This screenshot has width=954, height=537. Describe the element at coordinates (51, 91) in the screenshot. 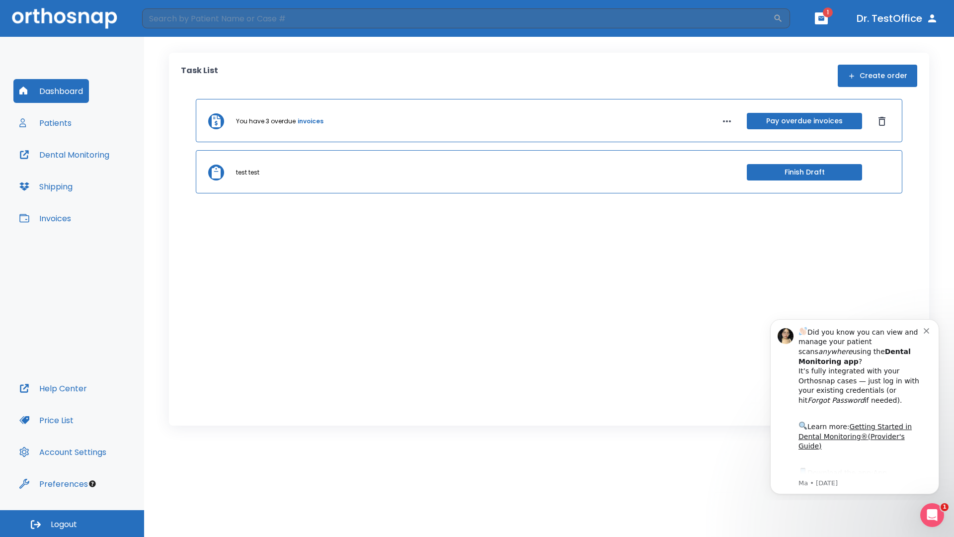

I see `a: Dashboard` at that location.